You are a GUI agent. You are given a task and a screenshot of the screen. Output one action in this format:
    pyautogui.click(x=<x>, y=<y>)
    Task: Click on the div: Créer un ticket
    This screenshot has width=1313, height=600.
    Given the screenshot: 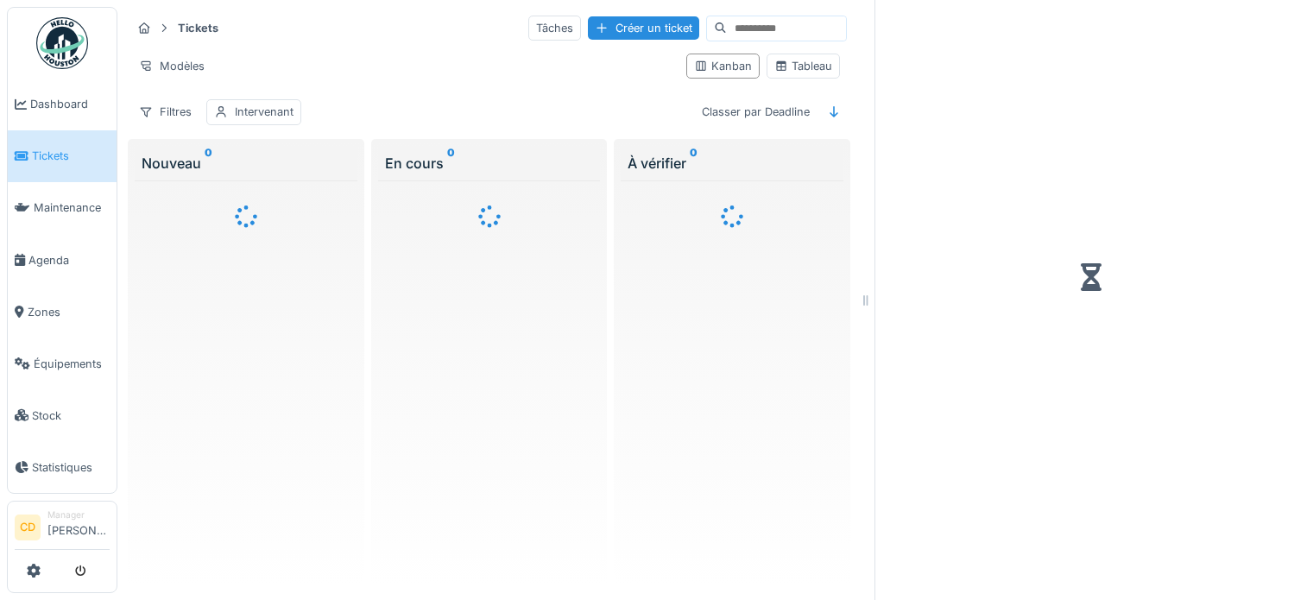 What is the action you would take?
    pyautogui.click(x=643, y=28)
    